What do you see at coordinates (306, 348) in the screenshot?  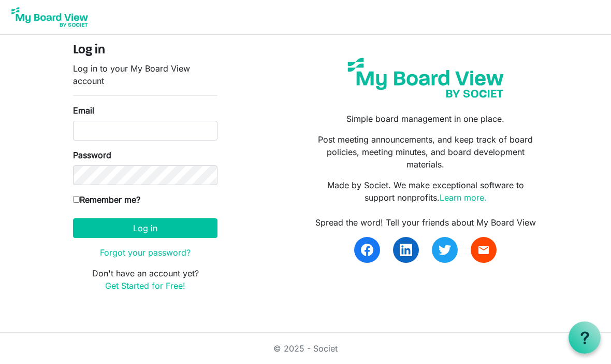 I see `a: © 2025 - Societ` at bounding box center [306, 348].